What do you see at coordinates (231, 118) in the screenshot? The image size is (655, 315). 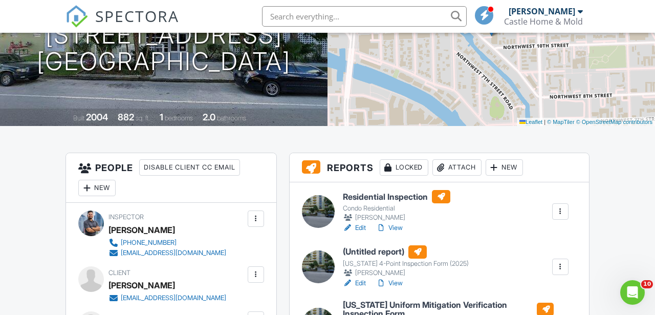 I see `span: bathrooms` at bounding box center [231, 118].